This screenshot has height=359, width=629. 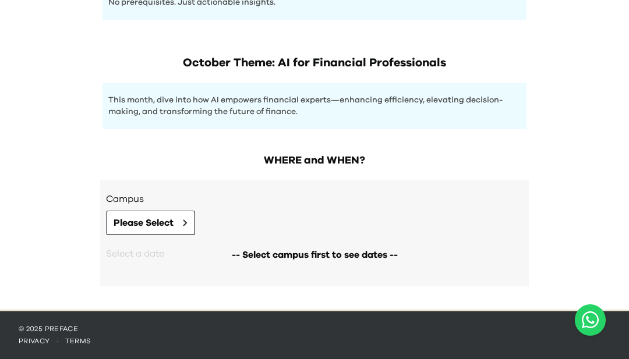 I want to click on h3: Campus, so click(x=314, y=199).